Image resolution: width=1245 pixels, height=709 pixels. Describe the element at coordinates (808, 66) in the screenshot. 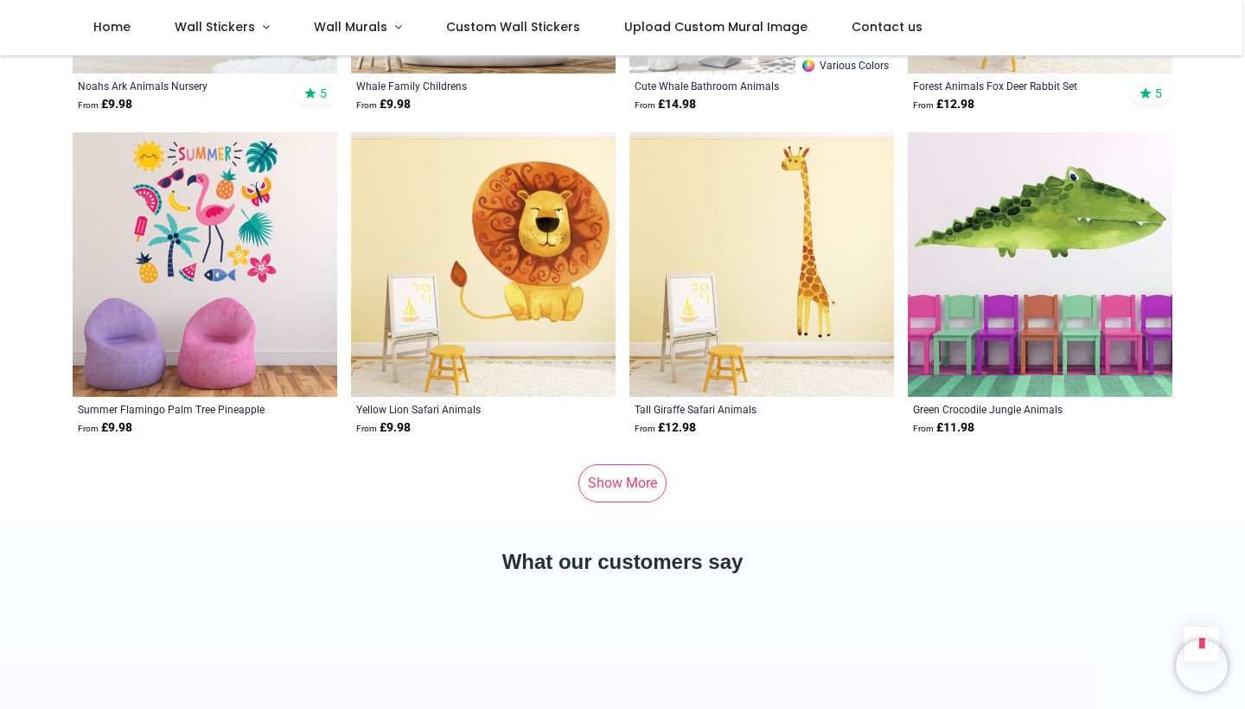

I see `img: Color Wheel` at that location.